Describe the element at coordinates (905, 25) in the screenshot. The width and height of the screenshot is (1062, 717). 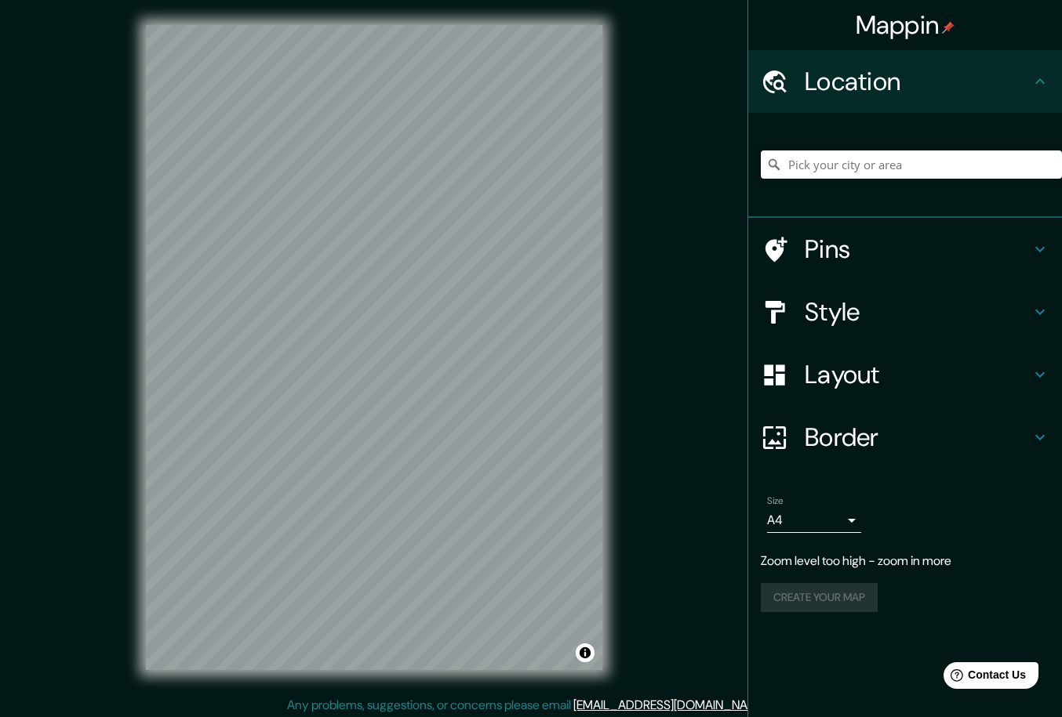
I see `h4: Mappin` at that location.